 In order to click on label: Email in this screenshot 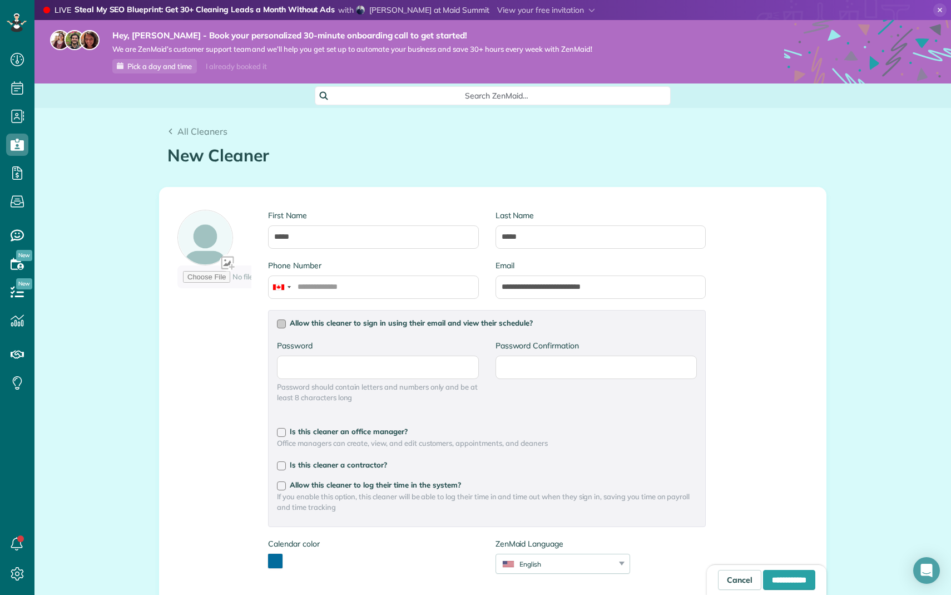, I will do `click(601, 265)`.